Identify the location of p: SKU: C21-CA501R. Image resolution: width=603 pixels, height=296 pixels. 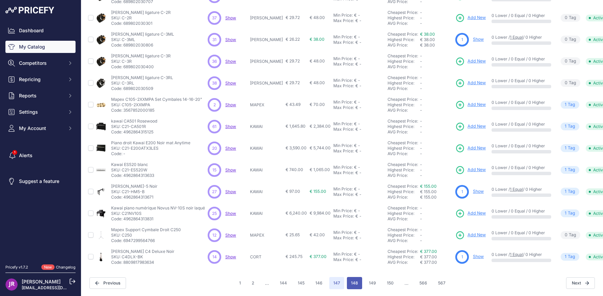
(134, 126).